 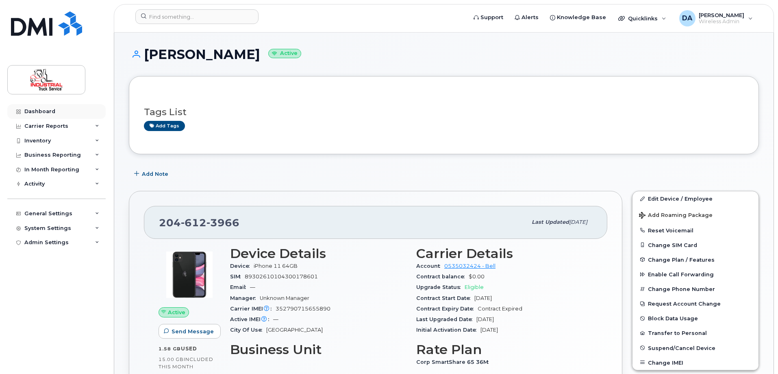 I want to click on span: Manager, so click(x=245, y=298).